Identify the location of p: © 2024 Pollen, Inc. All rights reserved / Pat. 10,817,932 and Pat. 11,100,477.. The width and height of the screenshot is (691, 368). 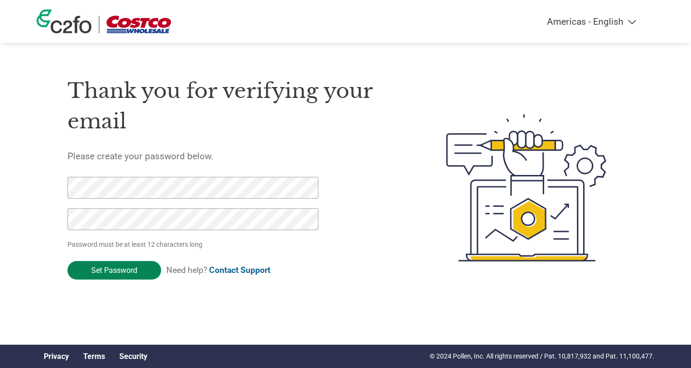
(542, 356).